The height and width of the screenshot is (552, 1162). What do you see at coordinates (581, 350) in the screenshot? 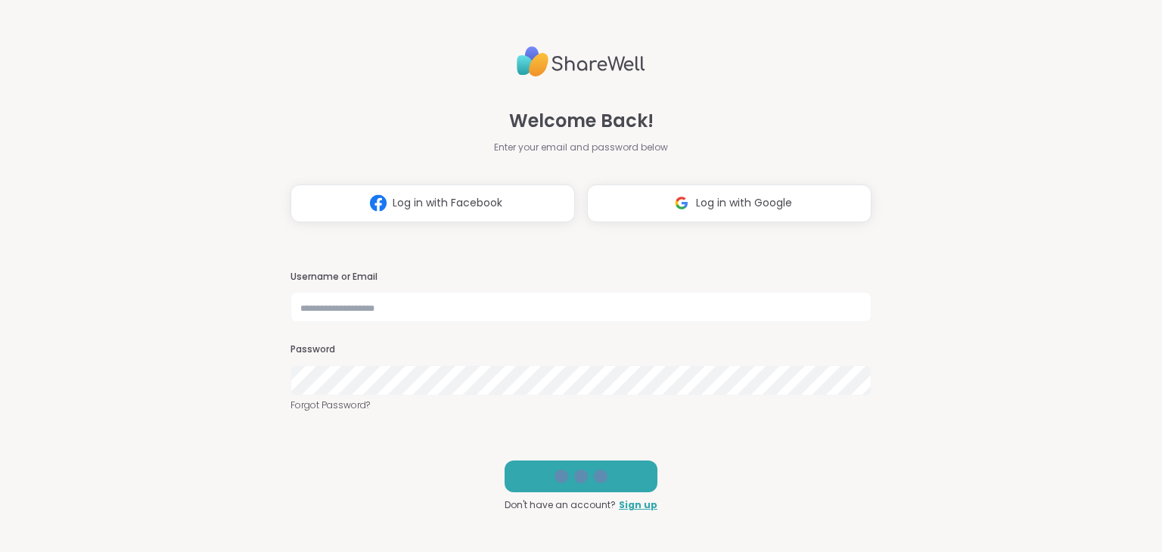
I see `h3: Password` at bounding box center [581, 350].